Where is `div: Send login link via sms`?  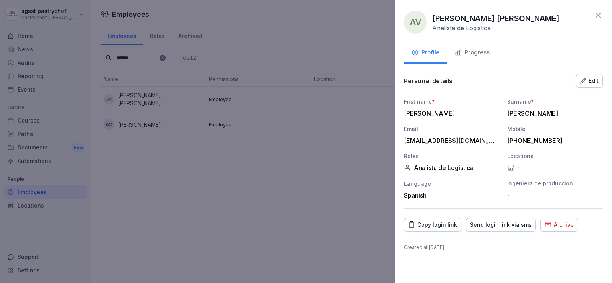
div: Send login link via sms is located at coordinates (501, 225).